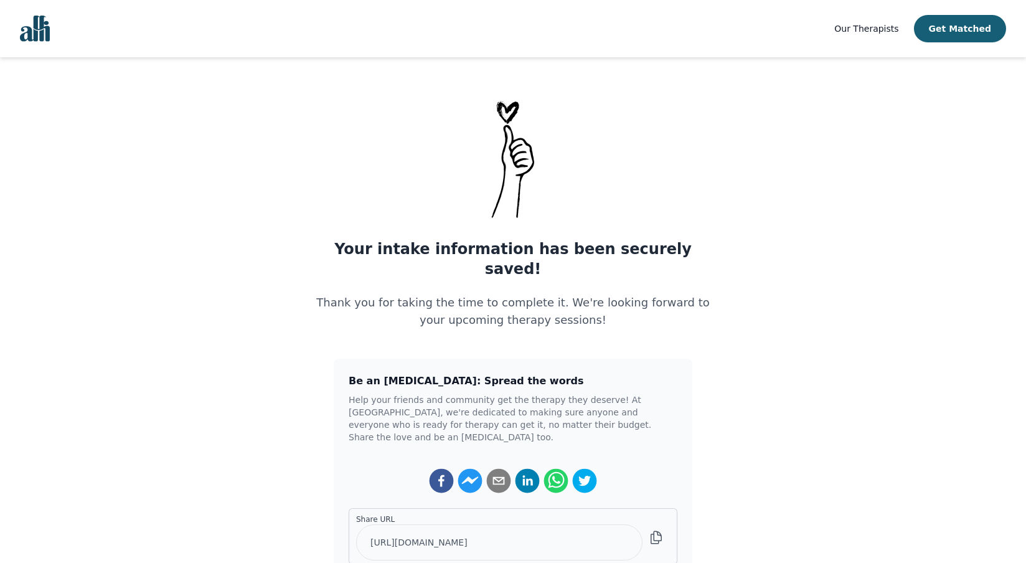 The image size is (1026, 563). Describe the element at coordinates (866, 29) in the screenshot. I see `span: Our Therapists` at that location.